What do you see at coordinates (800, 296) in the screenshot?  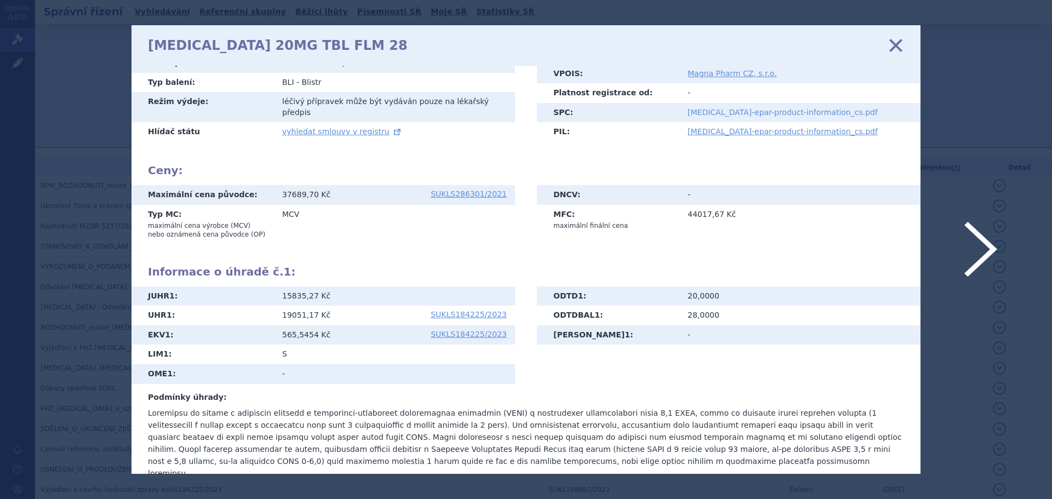 I see `td: 20,0000` at bounding box center [800, 296].